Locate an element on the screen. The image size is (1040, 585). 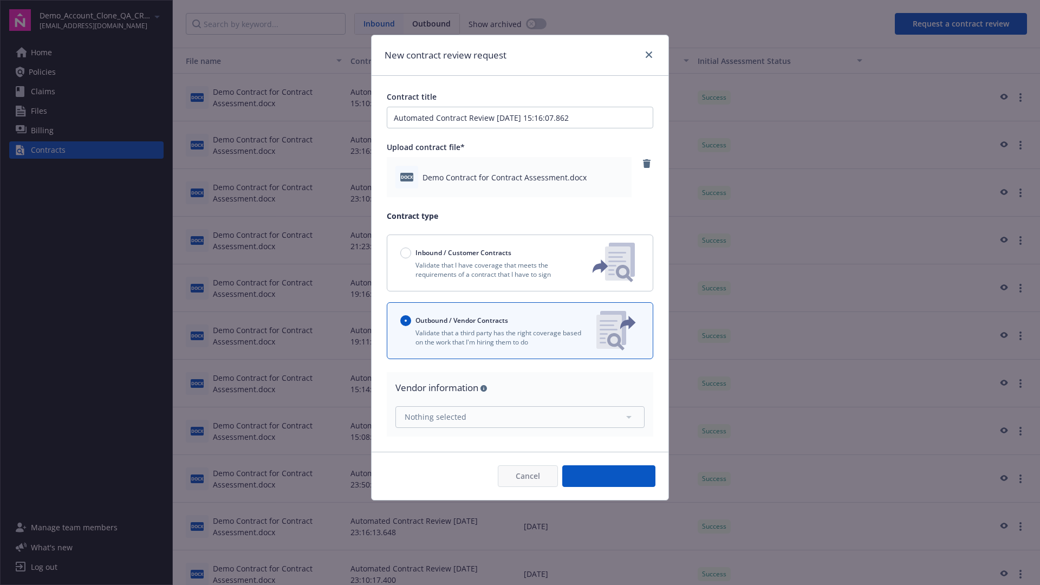
h1: New contract review request is located at coordinates (445, 55).